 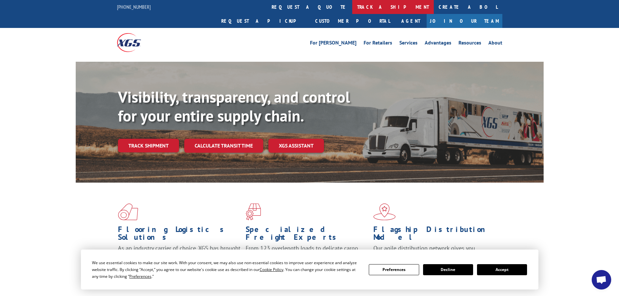 What do you see at coordinates (128, 212) in the screenshot?
I see `img: xgs-icon-total-supply-chain-intelligence-red` at bounding box center [128, 212].